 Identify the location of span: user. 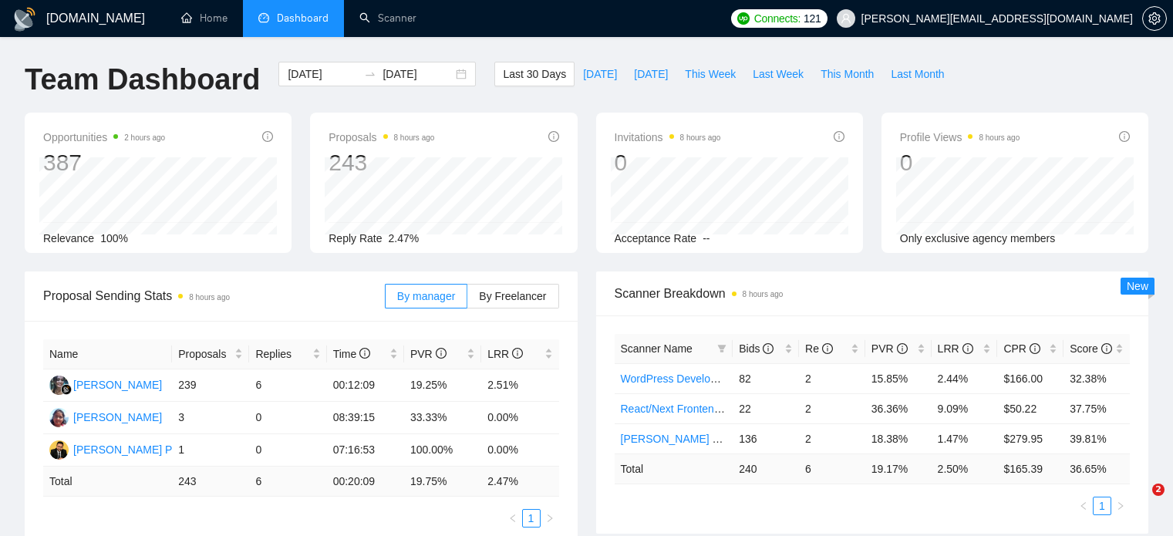
(846, 19).